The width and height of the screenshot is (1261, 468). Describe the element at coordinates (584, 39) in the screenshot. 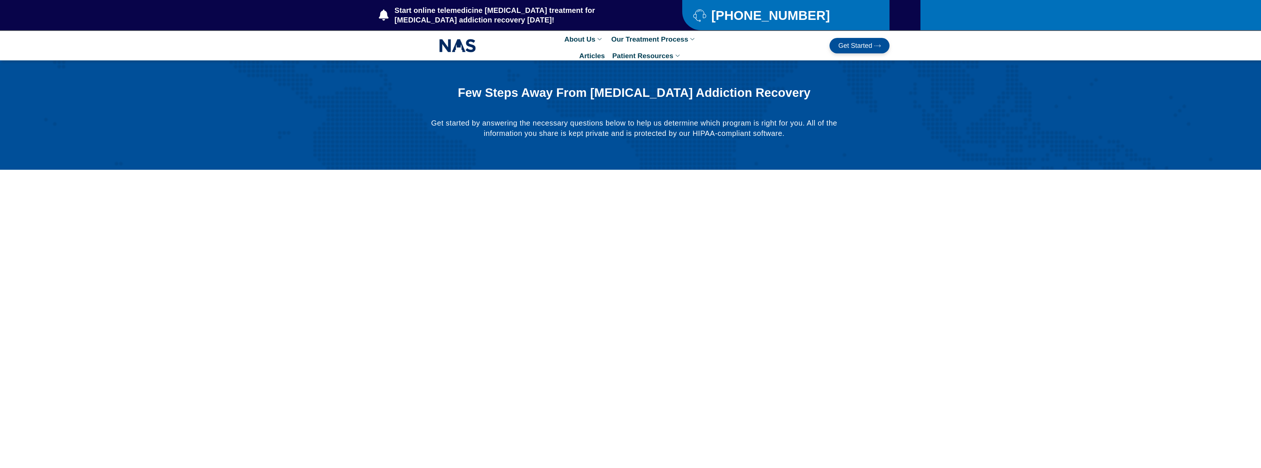

I see `a: About Us` at that location.